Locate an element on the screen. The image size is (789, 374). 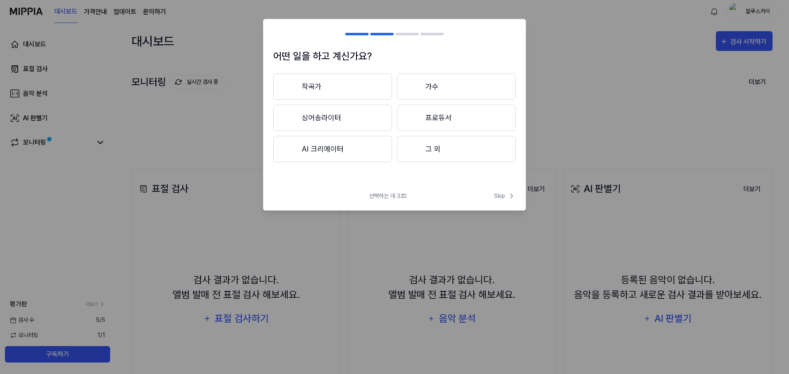
span: 선택하는 데 3초! is located at coordinates (388, 196).